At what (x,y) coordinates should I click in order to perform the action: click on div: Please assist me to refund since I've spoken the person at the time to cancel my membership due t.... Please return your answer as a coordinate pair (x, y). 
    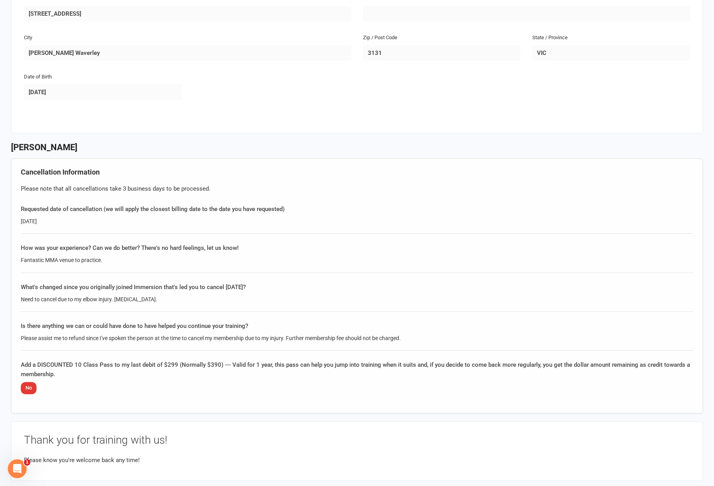
    Looking at the image, I should click on (357, 338).